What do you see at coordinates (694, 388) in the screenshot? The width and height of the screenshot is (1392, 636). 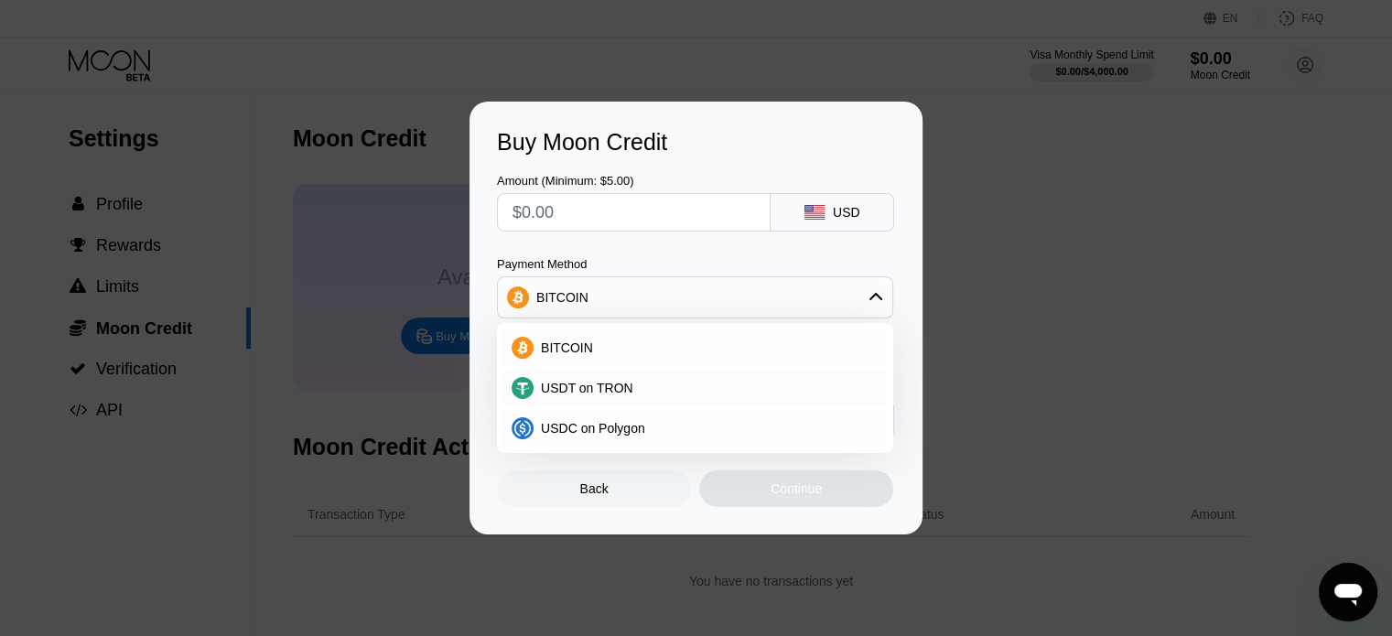 I see `div: USDT on TRON` at bounding box center [694, 388].